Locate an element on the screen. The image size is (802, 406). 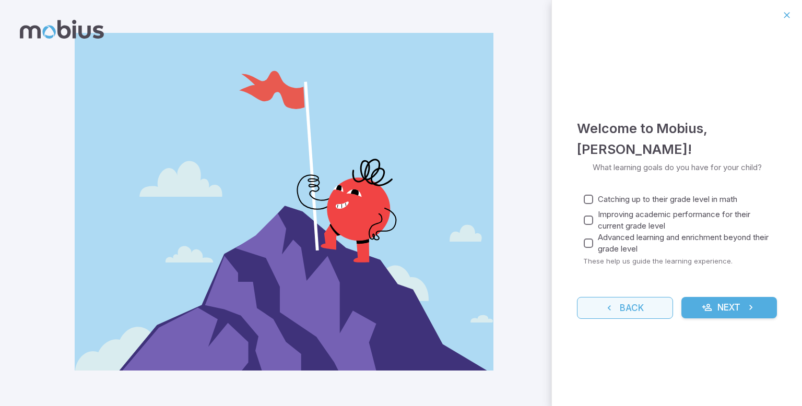
img: parent_2-illustration is located at coordinates (284, 202).